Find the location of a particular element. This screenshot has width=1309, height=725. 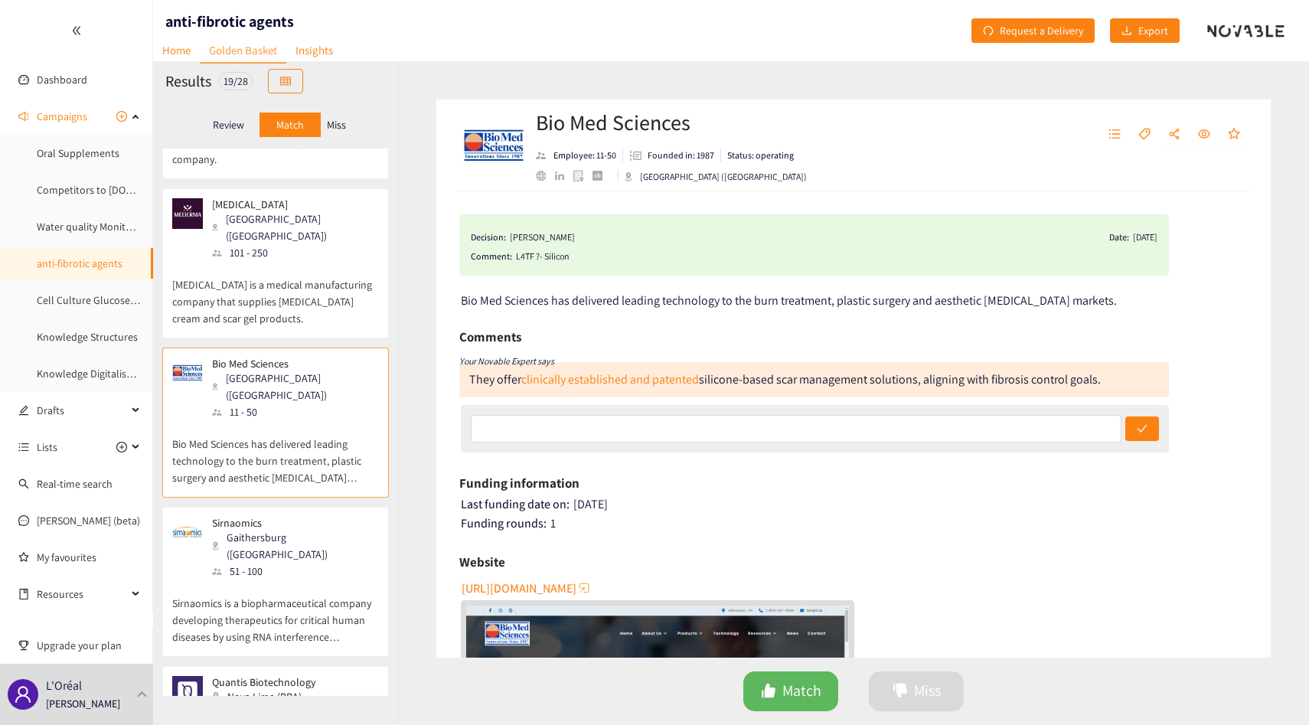

p: Employee: 11-50 is located at coordinates (585, 155).